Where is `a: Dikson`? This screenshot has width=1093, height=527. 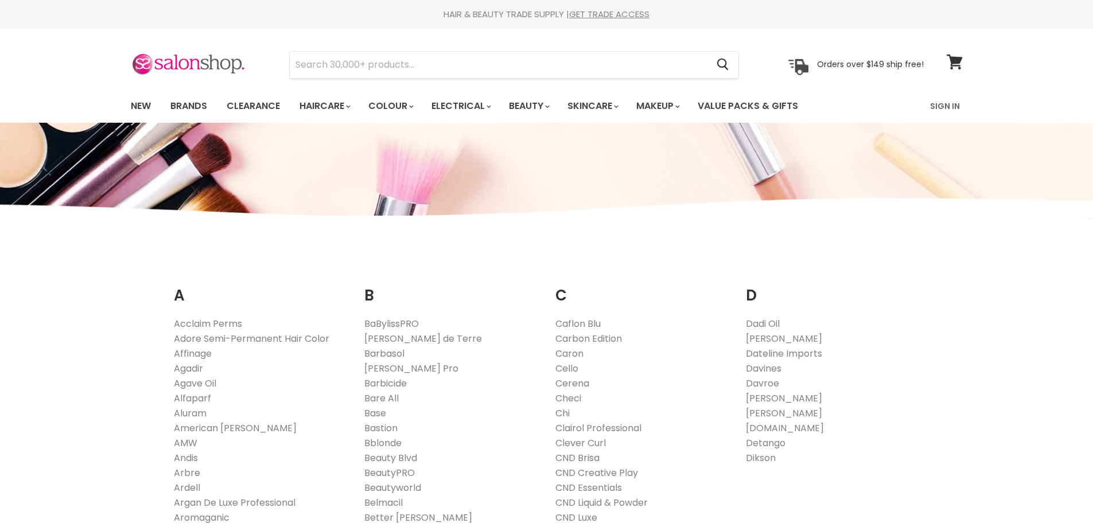
a: Dikson is located at coordinates (761, 458).